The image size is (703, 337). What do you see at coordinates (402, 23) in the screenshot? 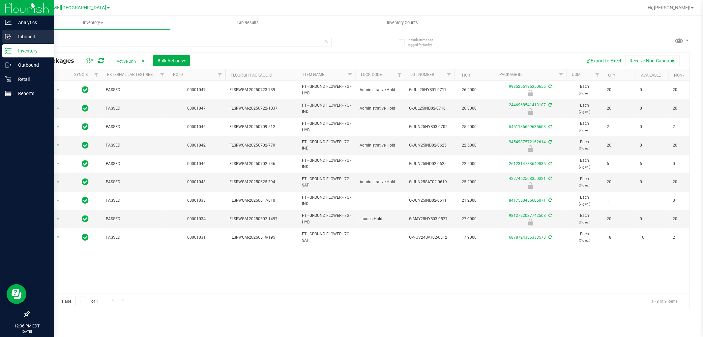
I see `span: Inventory Counts` at bounding box center [402, 23].